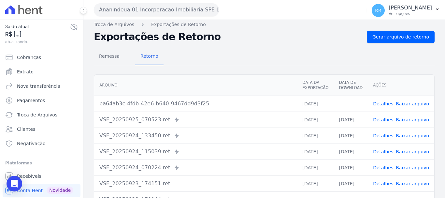 The height and width of the screenshot is (198, 445). Describe the element at coordinates (149, 57) in the screenshot. I see `a: Retorno` at that location.